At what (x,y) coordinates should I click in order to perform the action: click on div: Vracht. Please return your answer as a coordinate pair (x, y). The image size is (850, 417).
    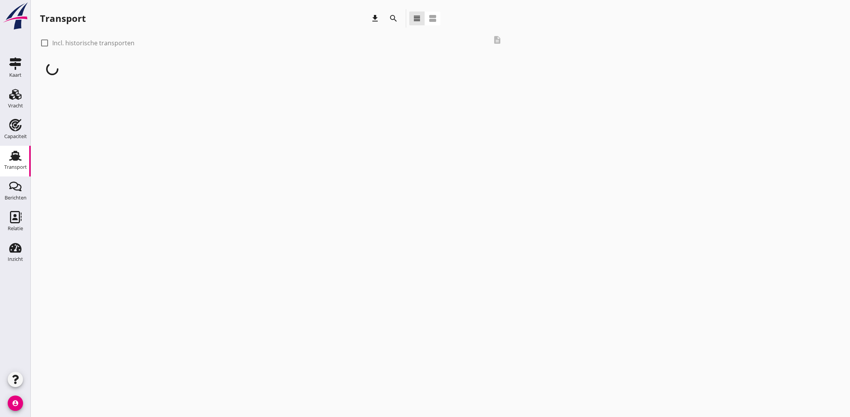
    Looking at the image, I should click on (15, 106).